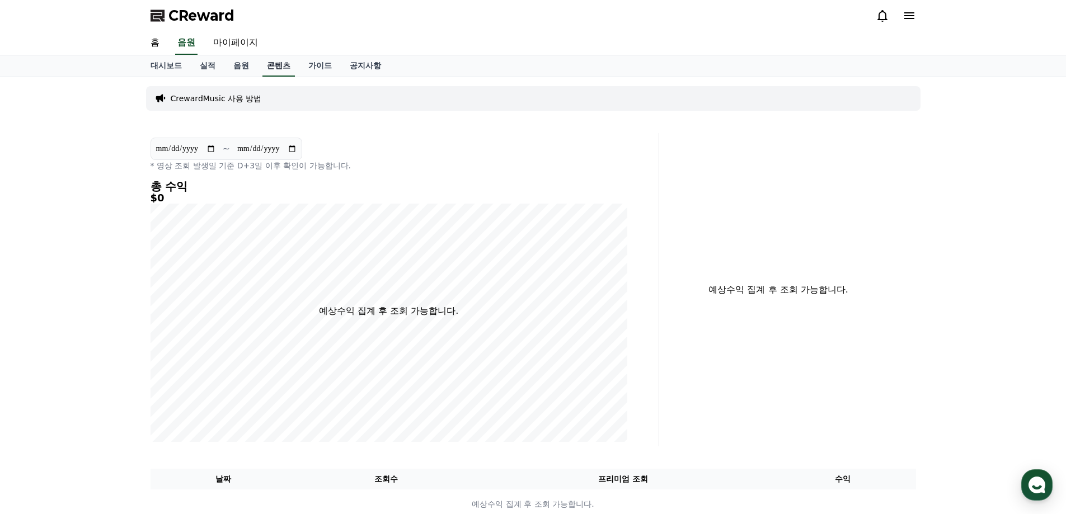 The image size is (1066, 514). Describe the element at coordinates (843, 479) in the screenshot. I see `th: 수익` at that location.